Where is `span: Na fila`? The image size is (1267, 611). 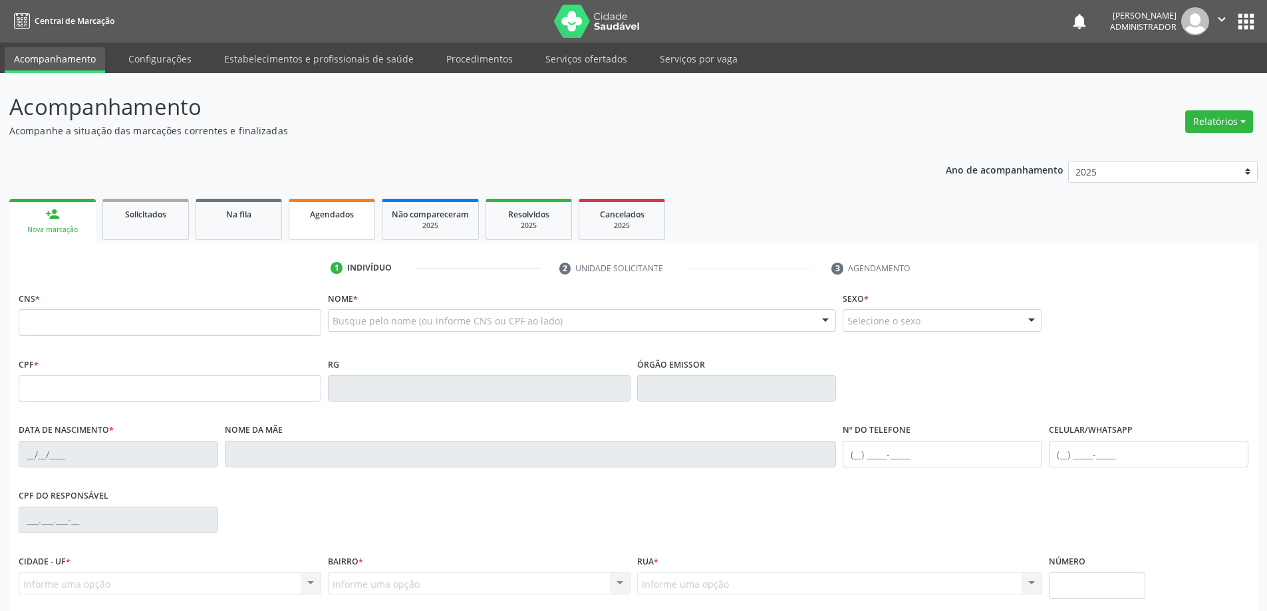 span: Na fila is located at coordinates (239, 214).